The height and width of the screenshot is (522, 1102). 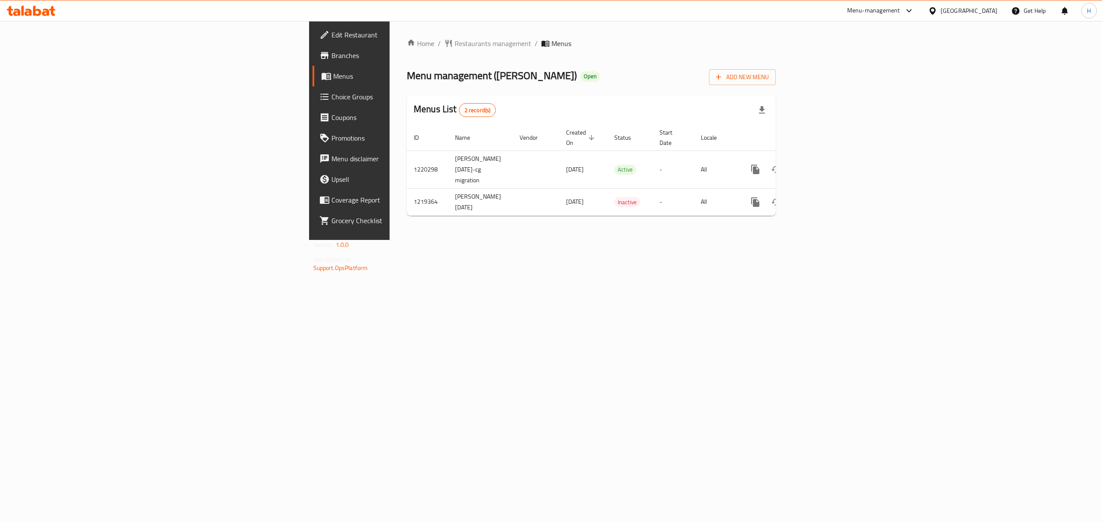 I want to click on span: Name, so click(x=468, y=138).